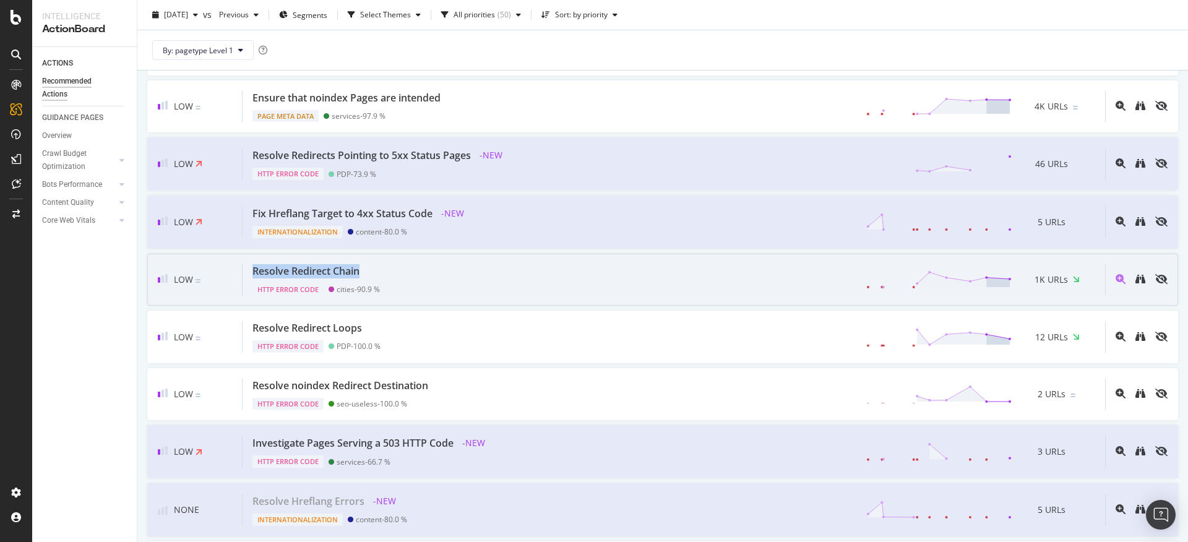 The width and height of the screenshot is (1188, 542). I want to click on button: Select Themes, so click(384, 15).